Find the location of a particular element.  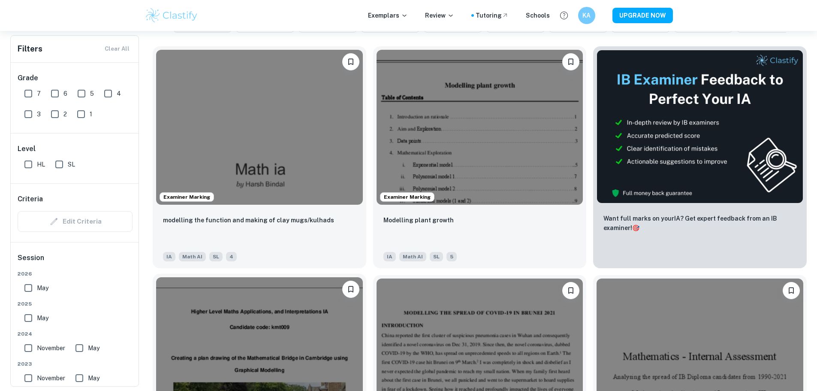

img: Clastify logo is located at coordinates (172, 15).